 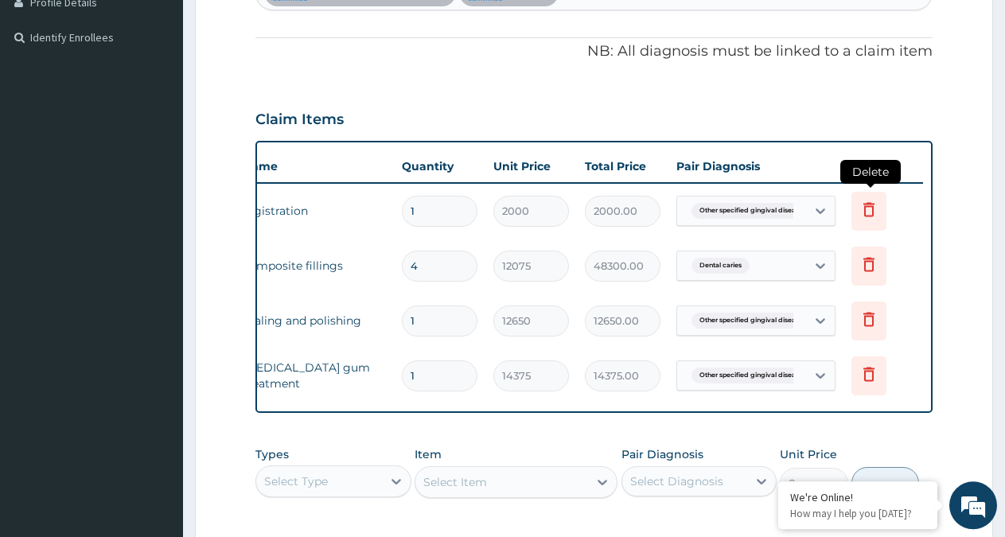 What do you see at coordinates (858, 498) in the screenshot?
I see `div: We're Online!` at bounding box center [858, 498].